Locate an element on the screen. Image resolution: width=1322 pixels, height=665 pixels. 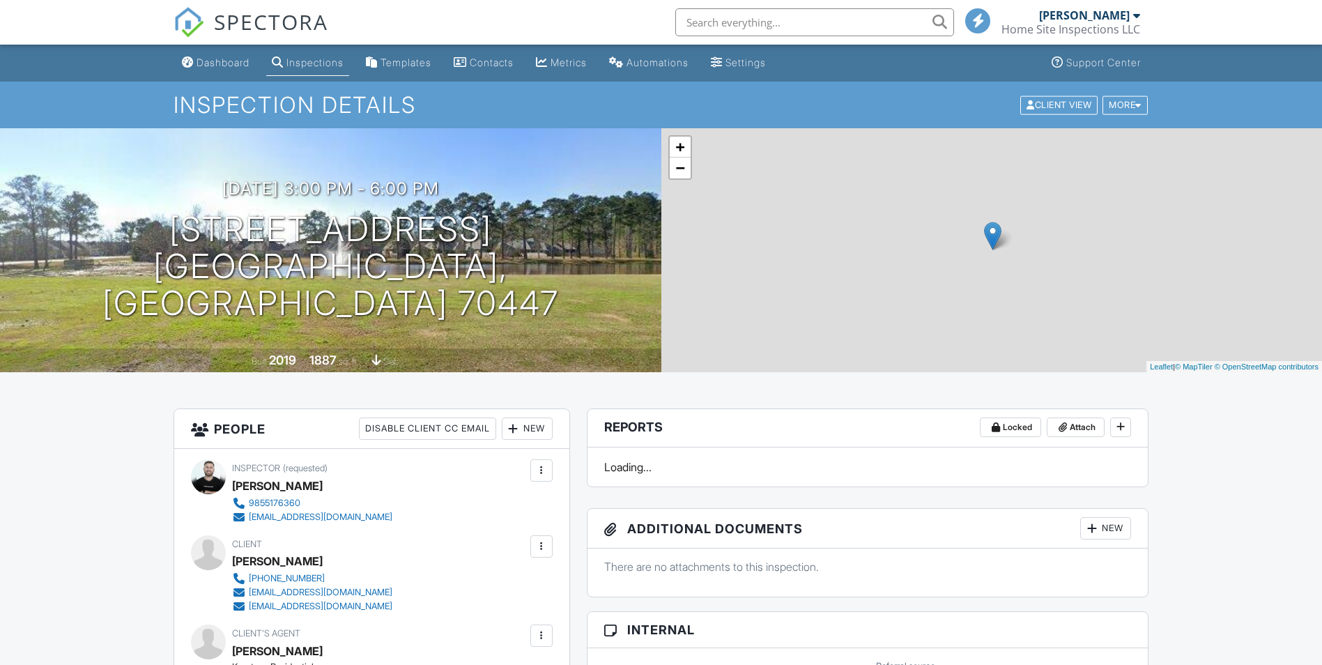
a: Client View is located at coordinates (1060, 104).